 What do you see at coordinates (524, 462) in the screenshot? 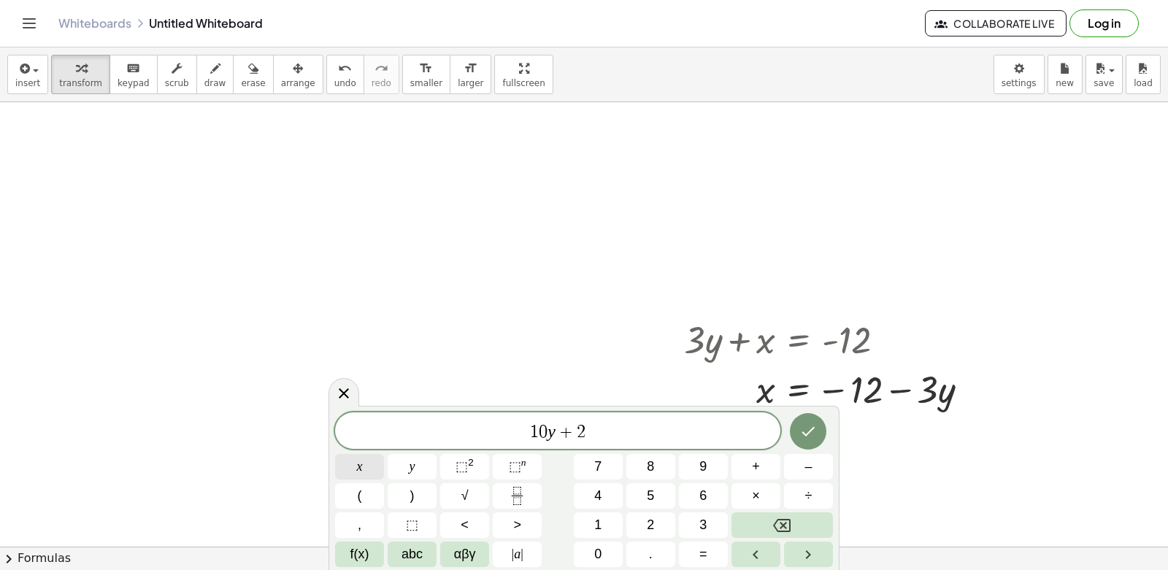
I see `sup: n` at bounding box center [524, 462].